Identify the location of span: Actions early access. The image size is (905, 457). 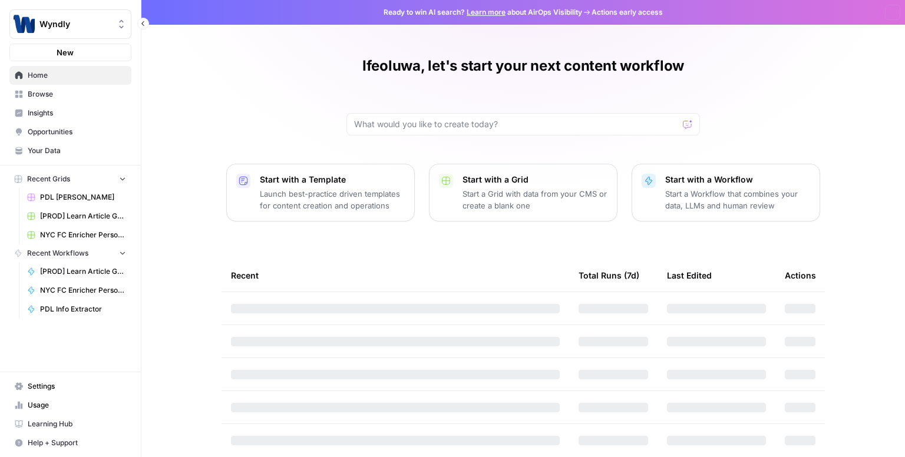
(627, 12).